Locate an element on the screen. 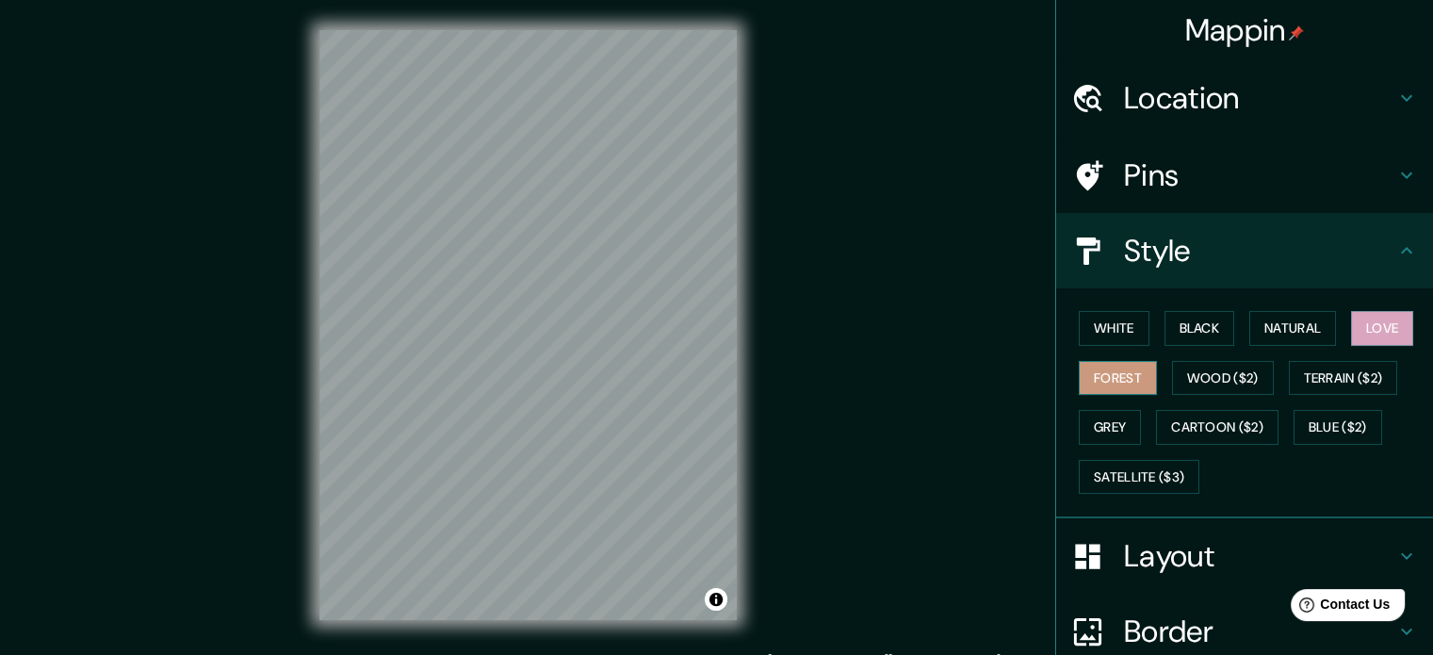  h4: Layout is located at coordinates (1260, 556).